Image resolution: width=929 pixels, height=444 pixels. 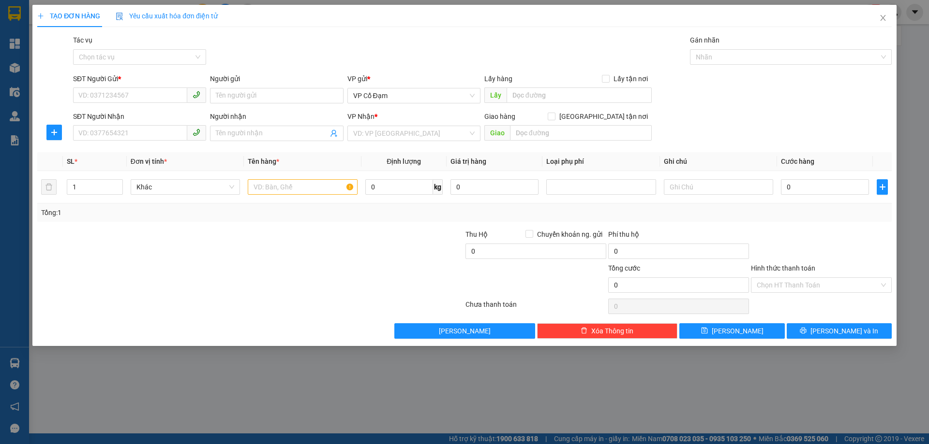 What do you see at coordinates (119, 16) in the screenshot?
I see `img: icon` at bounding box center [119, 16].